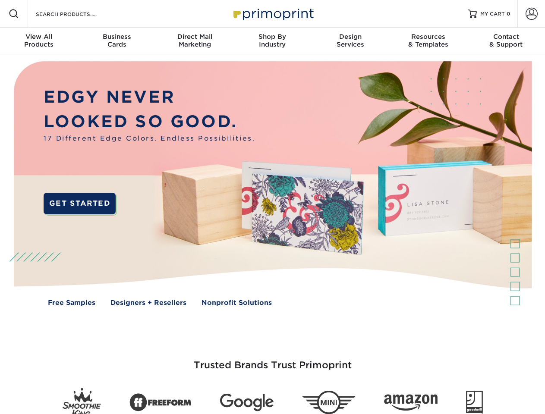 The height and width of the screenshot is (414, 545). Describe the element at coordinates (195, 41) in the screenshot. I see `a: Direct MailMarketing` at that location.